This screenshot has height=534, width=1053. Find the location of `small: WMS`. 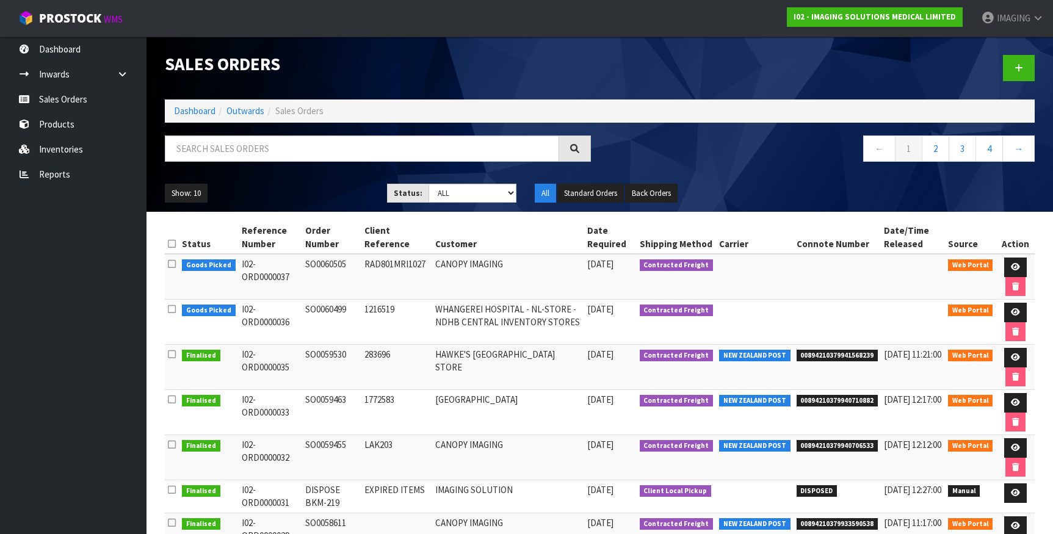

small: WMS is located at coordinates (113, 19).